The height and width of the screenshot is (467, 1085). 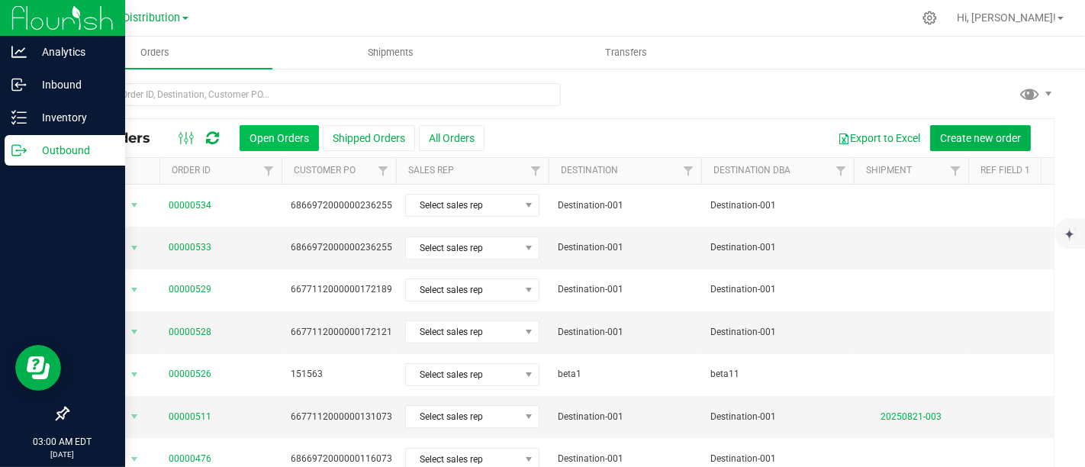 I want to click on span: beta1, so click(x=625, y=374).